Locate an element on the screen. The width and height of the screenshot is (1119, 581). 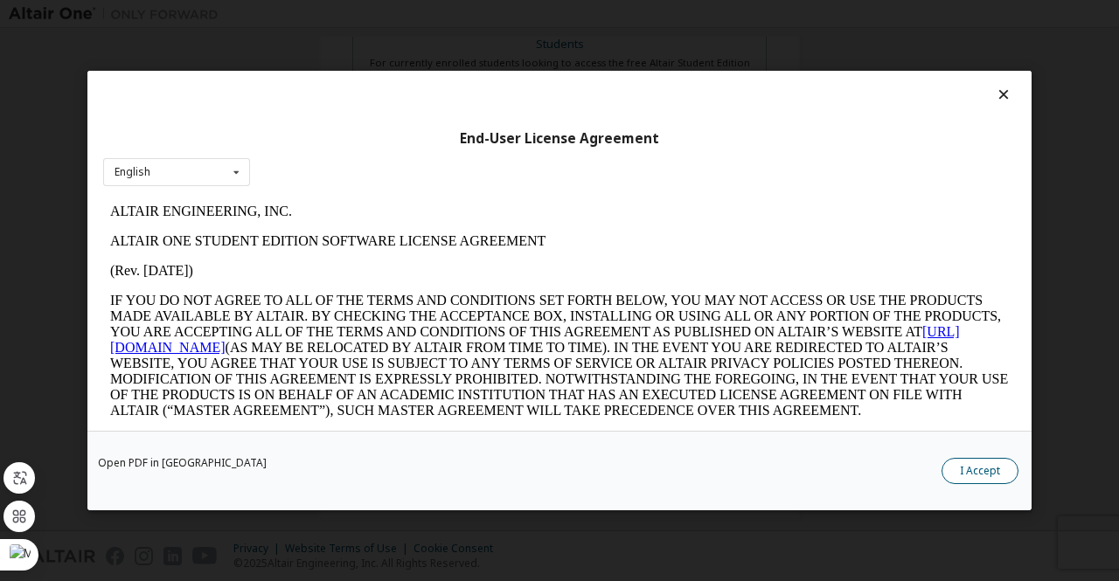
div: English is located at coordinates (132, 172).